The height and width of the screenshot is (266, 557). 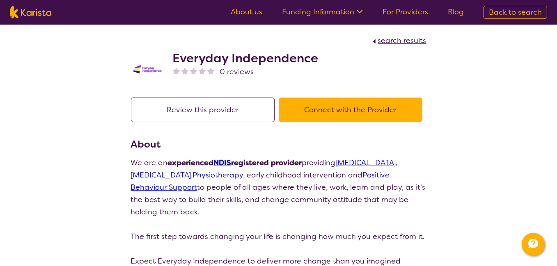 What do you see at coordinates (279, 237) in the screenshot?
I see `p: The first step towards changing your life is changing how much you expect from it.` at bounding box center [279, 237].